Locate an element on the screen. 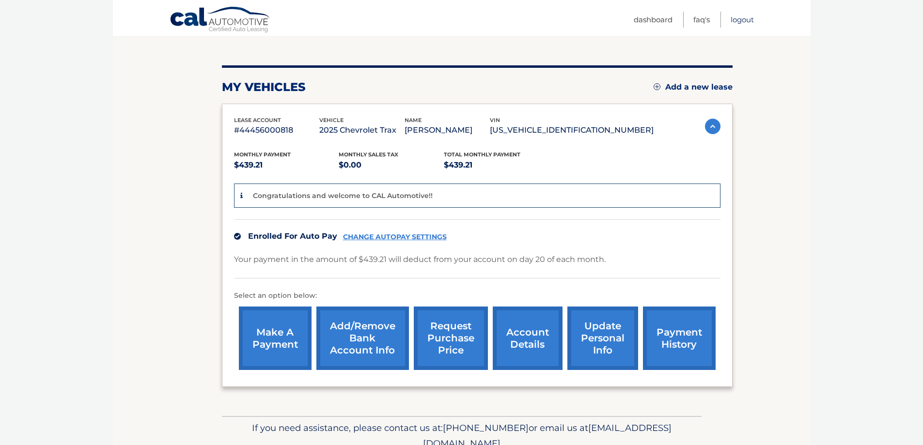 The image size is (923, 445). a: Cal Automotive is located at coordinates (220, 20).